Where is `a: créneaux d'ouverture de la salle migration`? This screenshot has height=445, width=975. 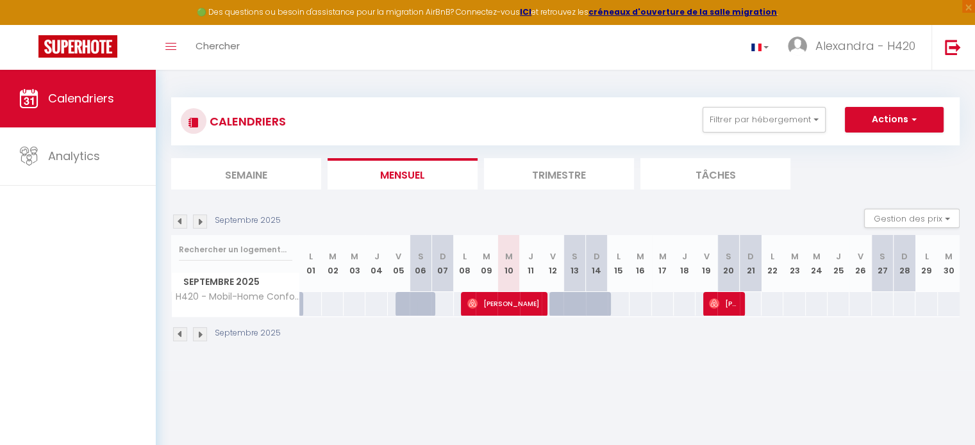
a: créneaux d'ouverture de la salle migration is located at coordinates (682, 12).